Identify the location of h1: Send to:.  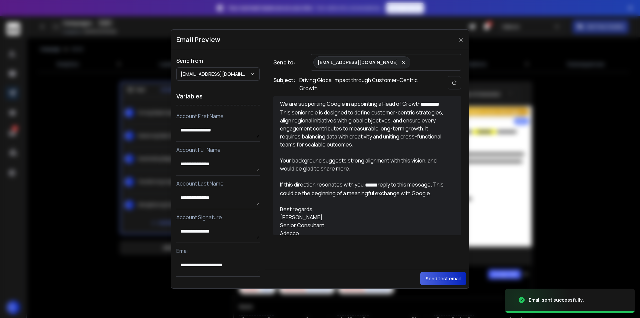
(287, 62).